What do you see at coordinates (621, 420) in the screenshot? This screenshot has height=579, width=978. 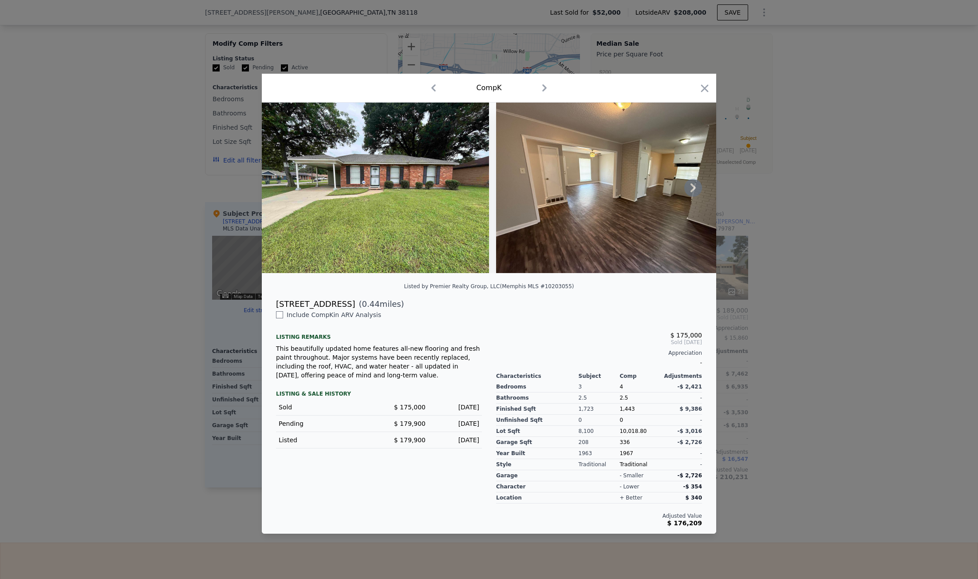 I see `span: 0` at bounding box center [621, 420].